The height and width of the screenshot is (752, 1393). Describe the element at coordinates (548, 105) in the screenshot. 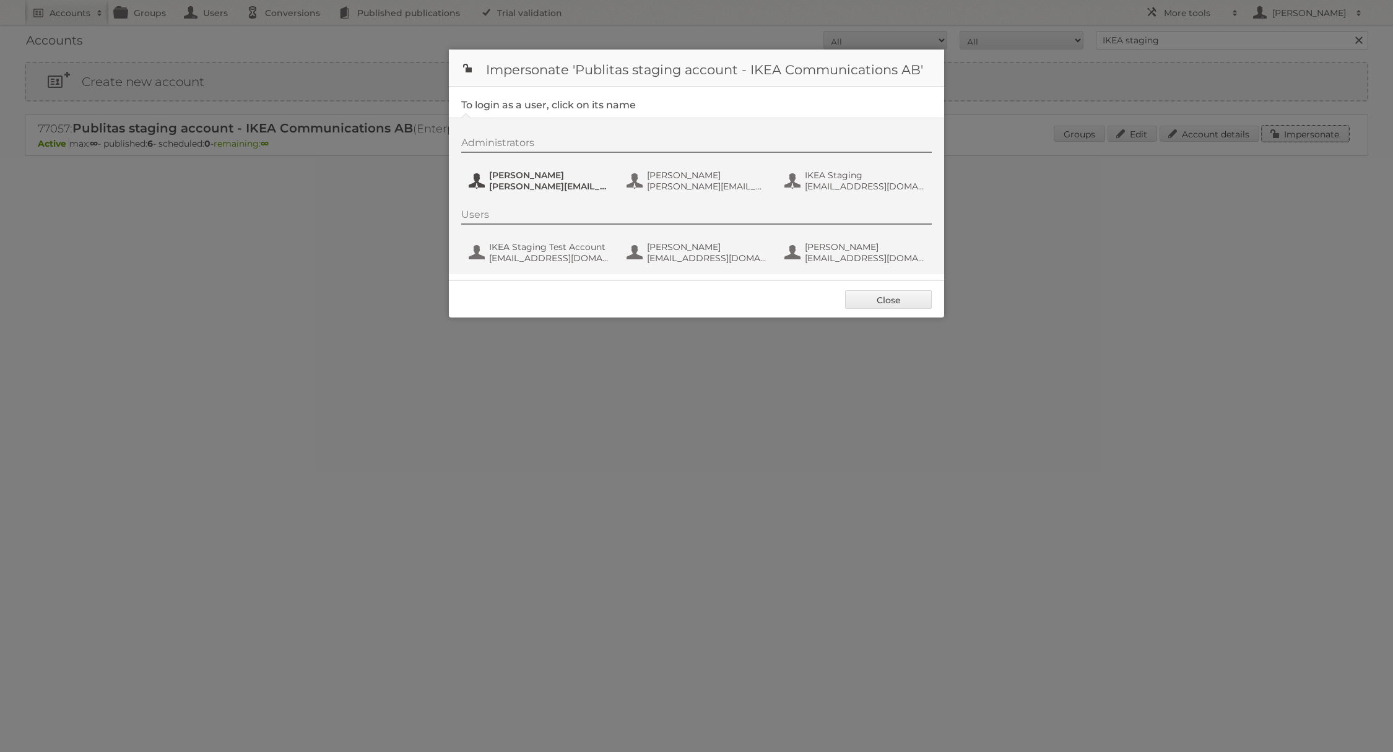

I see `legend: To login as a user, click on its name` at that location.